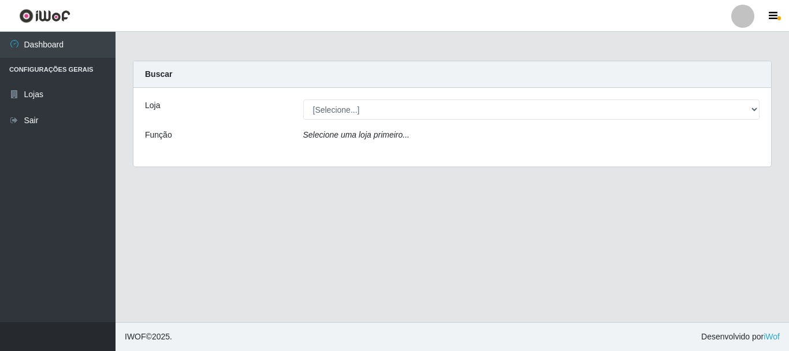 Image resolution: width=789 pixels, height=351 pixels. I want to click on label: Loja, so click(152, 105).